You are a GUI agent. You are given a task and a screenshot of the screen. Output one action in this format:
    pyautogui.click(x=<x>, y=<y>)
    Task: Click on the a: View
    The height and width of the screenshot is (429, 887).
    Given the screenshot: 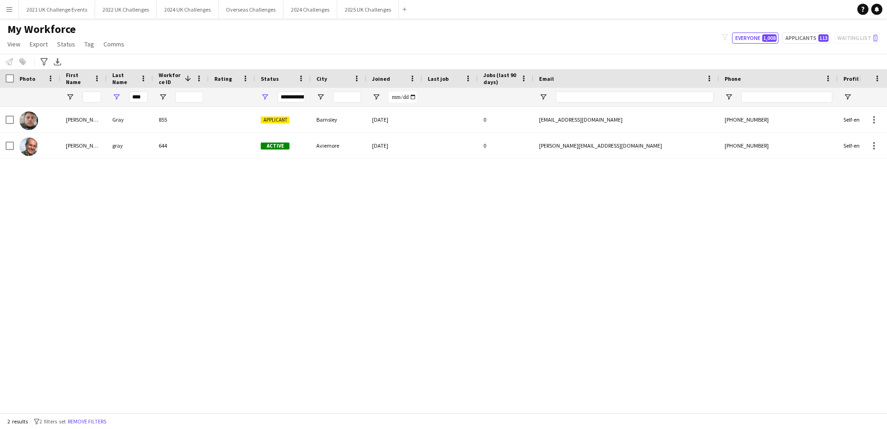 What is the action you would take?
    pyautogui.click(x=14, y=44)
    